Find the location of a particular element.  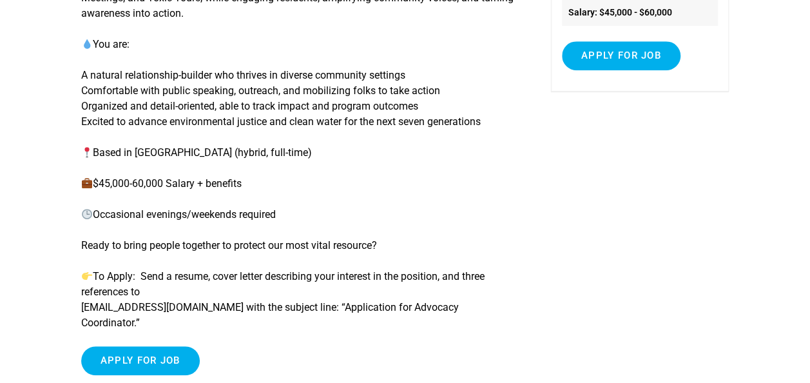

p: To Apply: Send a resume, cover letter describing your interest in the position, and three referen... is located at coordinates (300, 300).